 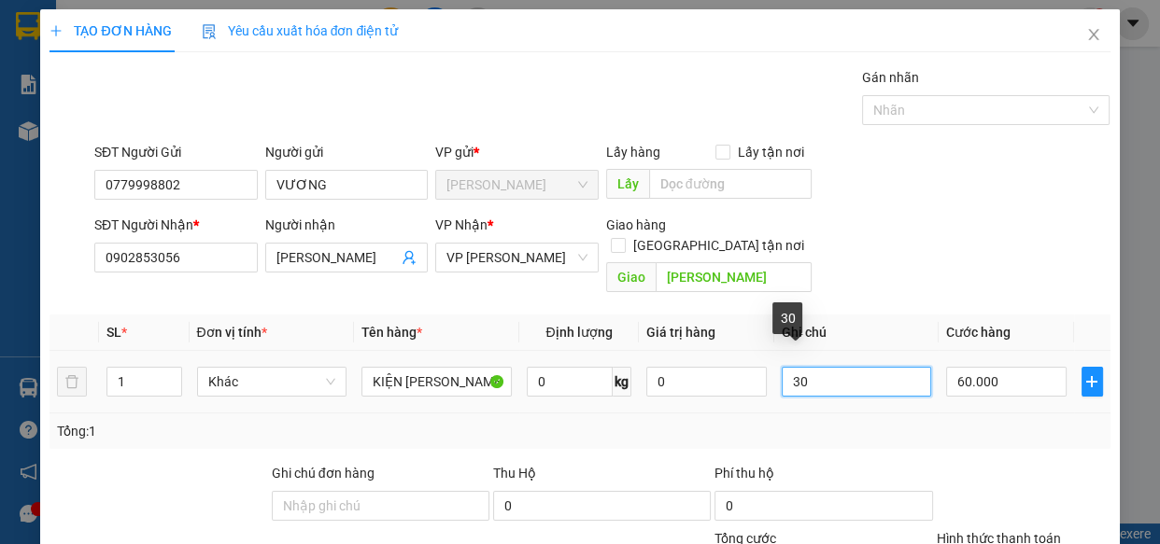 I want to click on div: 30.000, so click(x=91, y=132).